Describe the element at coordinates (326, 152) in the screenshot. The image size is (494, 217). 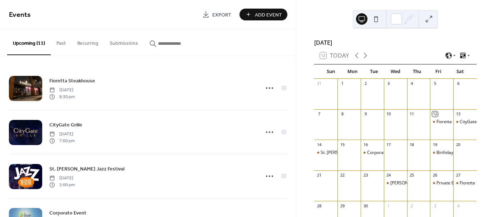
I see `div: St. Charles Jazz Festival` at that location.